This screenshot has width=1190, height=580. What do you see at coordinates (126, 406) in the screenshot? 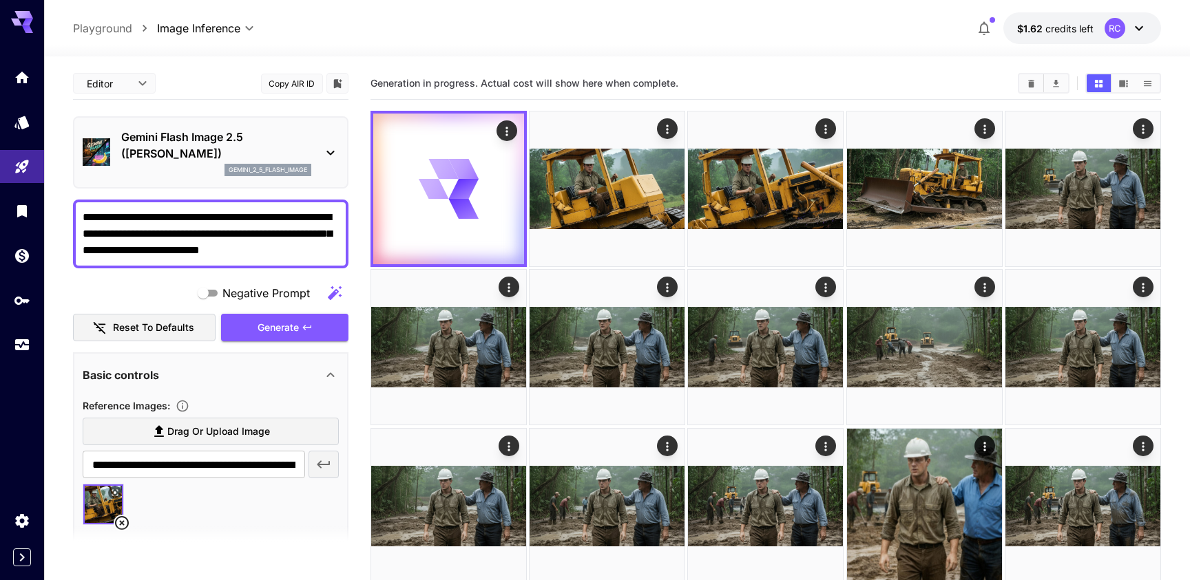
I see `span: Reference Images :` at bounding box center [126, 406].